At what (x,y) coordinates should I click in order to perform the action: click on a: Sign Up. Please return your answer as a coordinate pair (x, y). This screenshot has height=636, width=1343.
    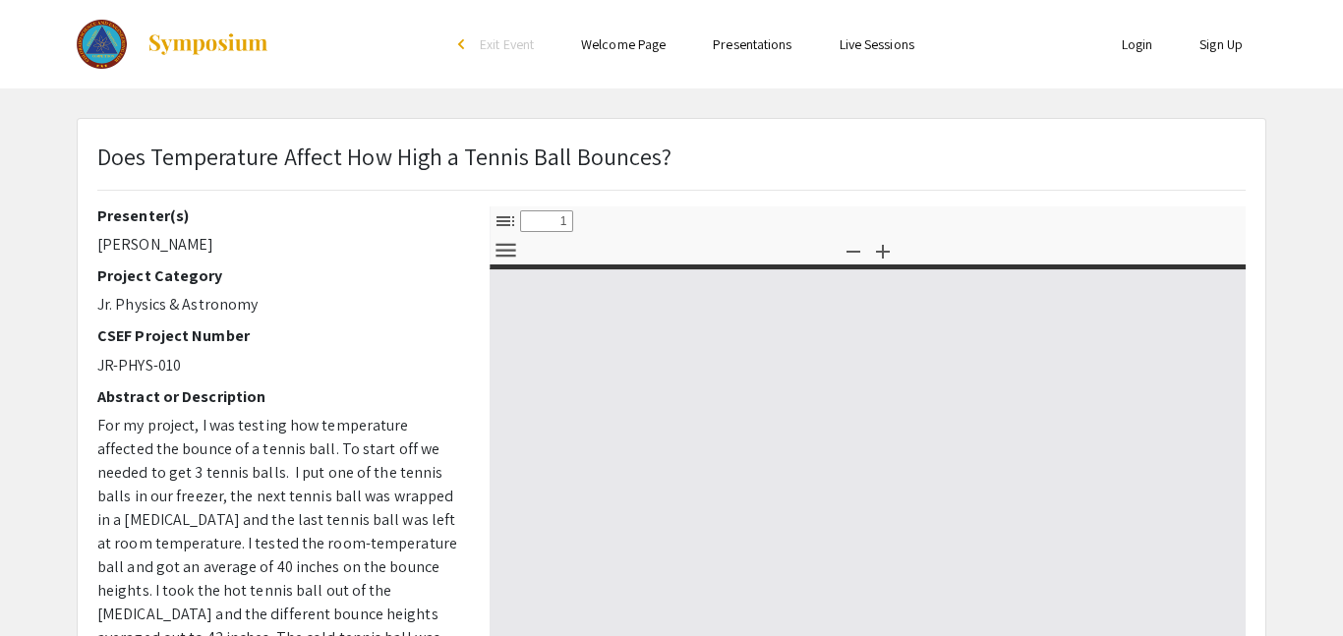
    Looking at the image, I should click on (1221, 44).